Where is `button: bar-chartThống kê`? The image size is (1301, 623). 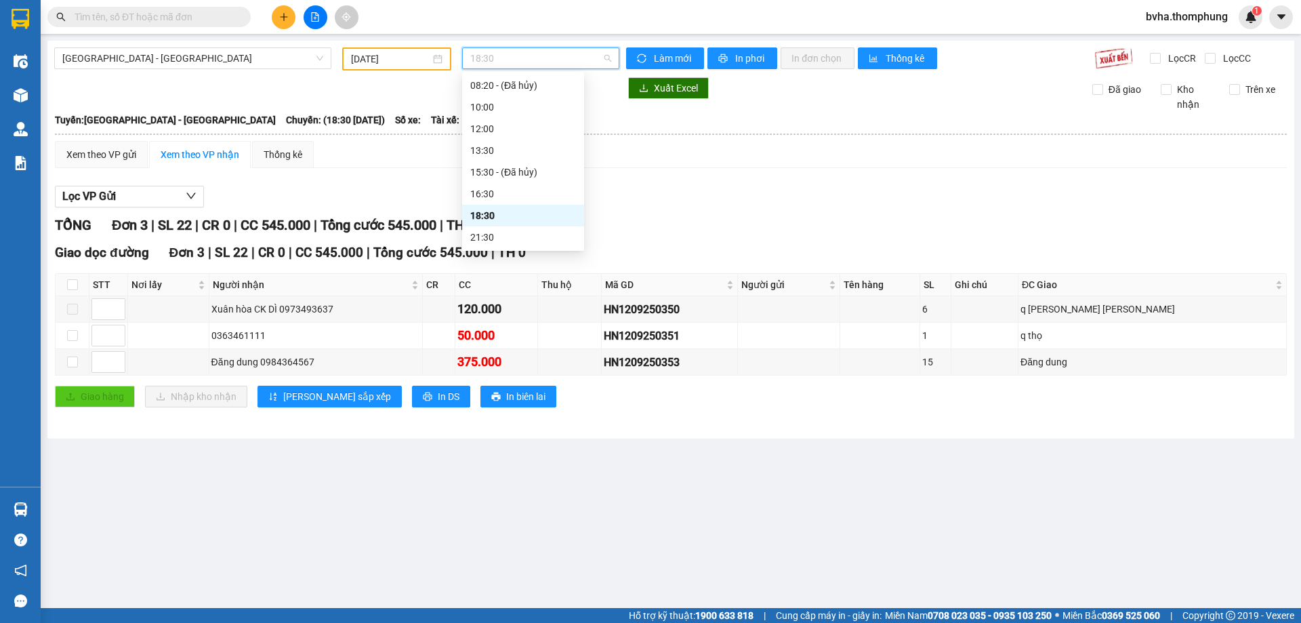
button: bar-chartThống kê is located at coordinates (897, 58).